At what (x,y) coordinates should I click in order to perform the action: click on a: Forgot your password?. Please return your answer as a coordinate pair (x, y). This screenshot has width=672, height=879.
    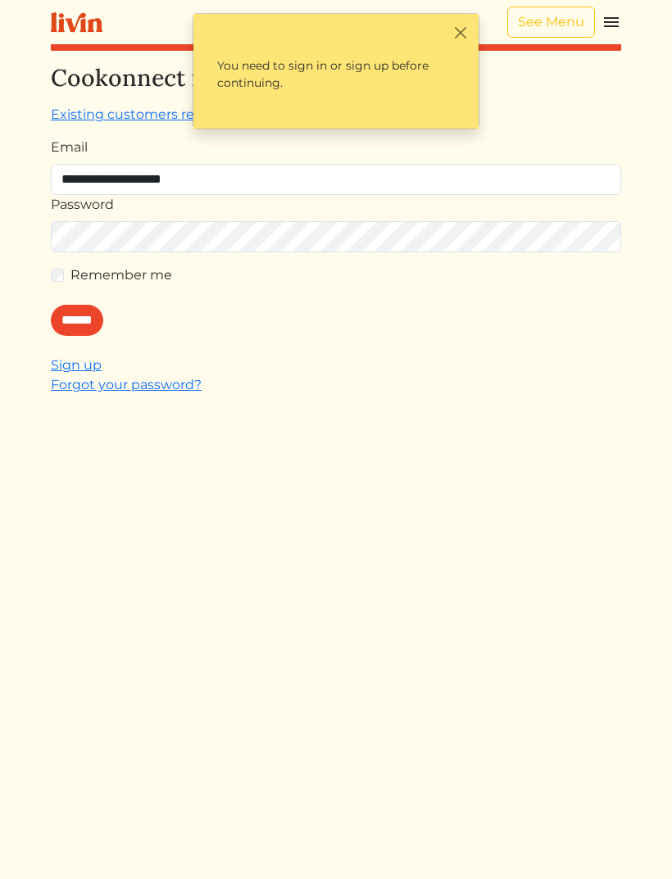
    Looking at the image, I should click on (126, 384).